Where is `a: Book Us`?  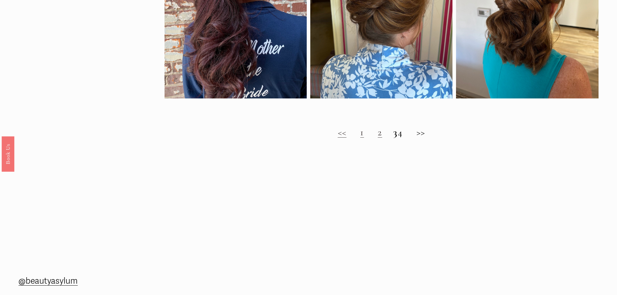 a: Book Us is located at coordinates (8, 154).